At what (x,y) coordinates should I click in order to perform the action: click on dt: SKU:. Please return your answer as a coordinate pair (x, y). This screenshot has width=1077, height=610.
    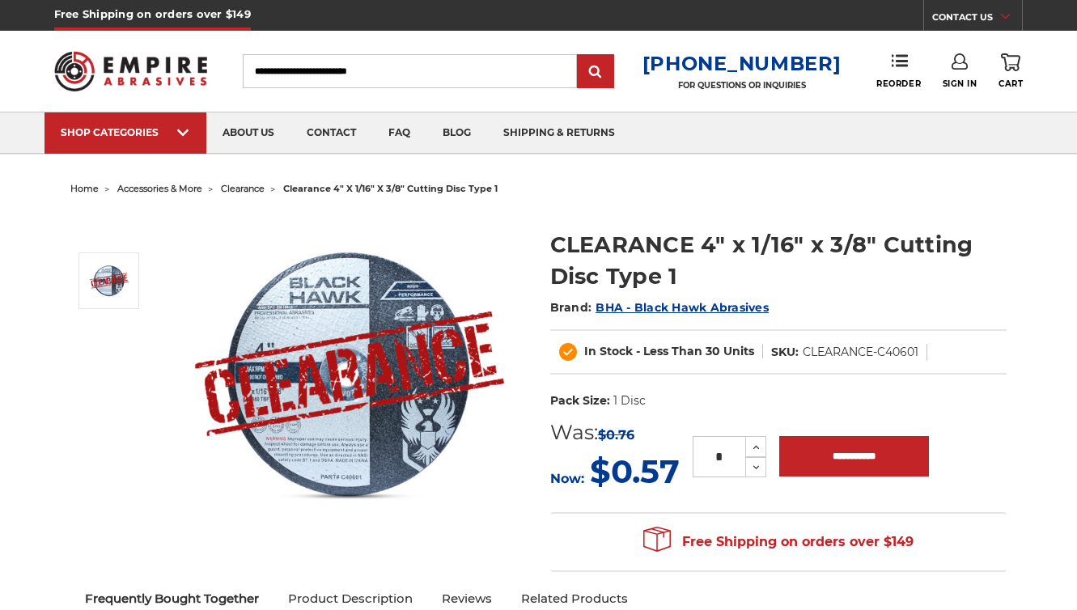
    Looking at the image, I should click on (785, 352).